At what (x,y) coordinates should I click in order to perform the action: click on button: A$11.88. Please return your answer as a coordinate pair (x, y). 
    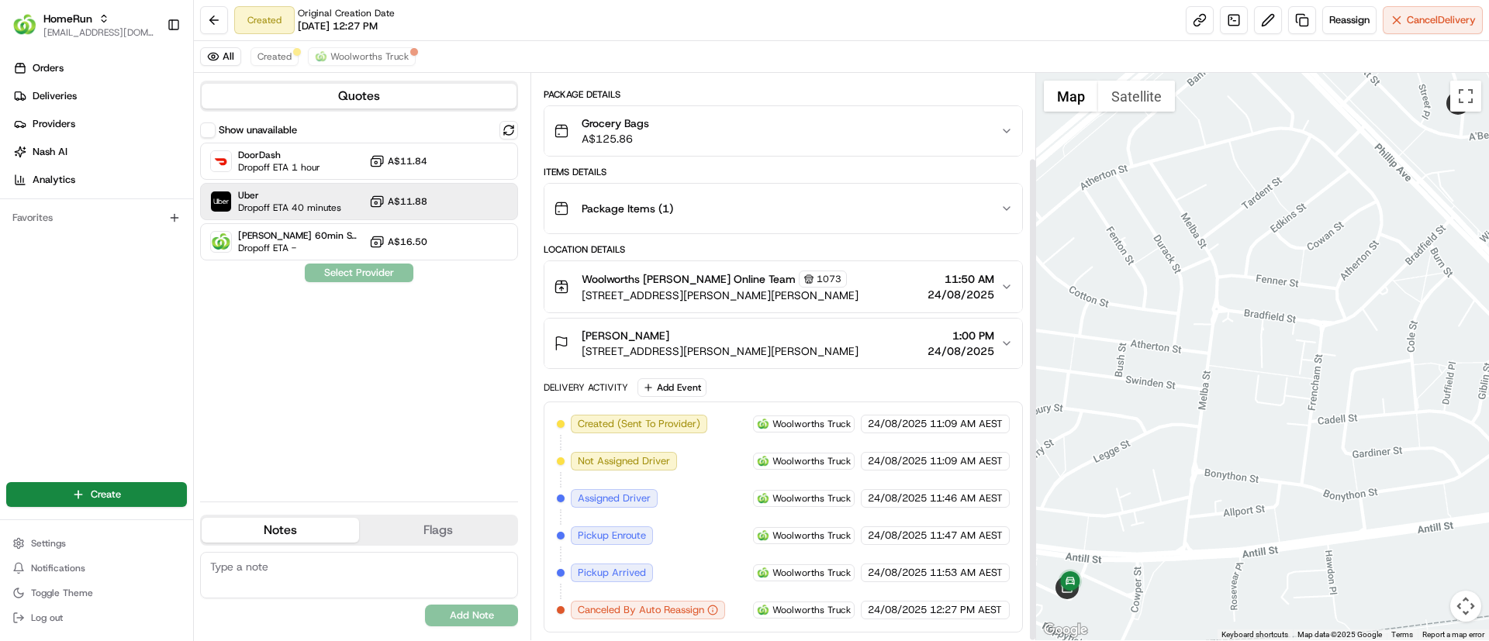
    Looking at the image, I should click on (398, 202).